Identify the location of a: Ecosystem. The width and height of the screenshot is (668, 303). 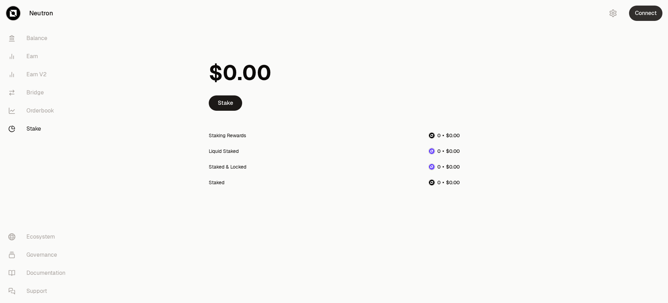
(39, 237).